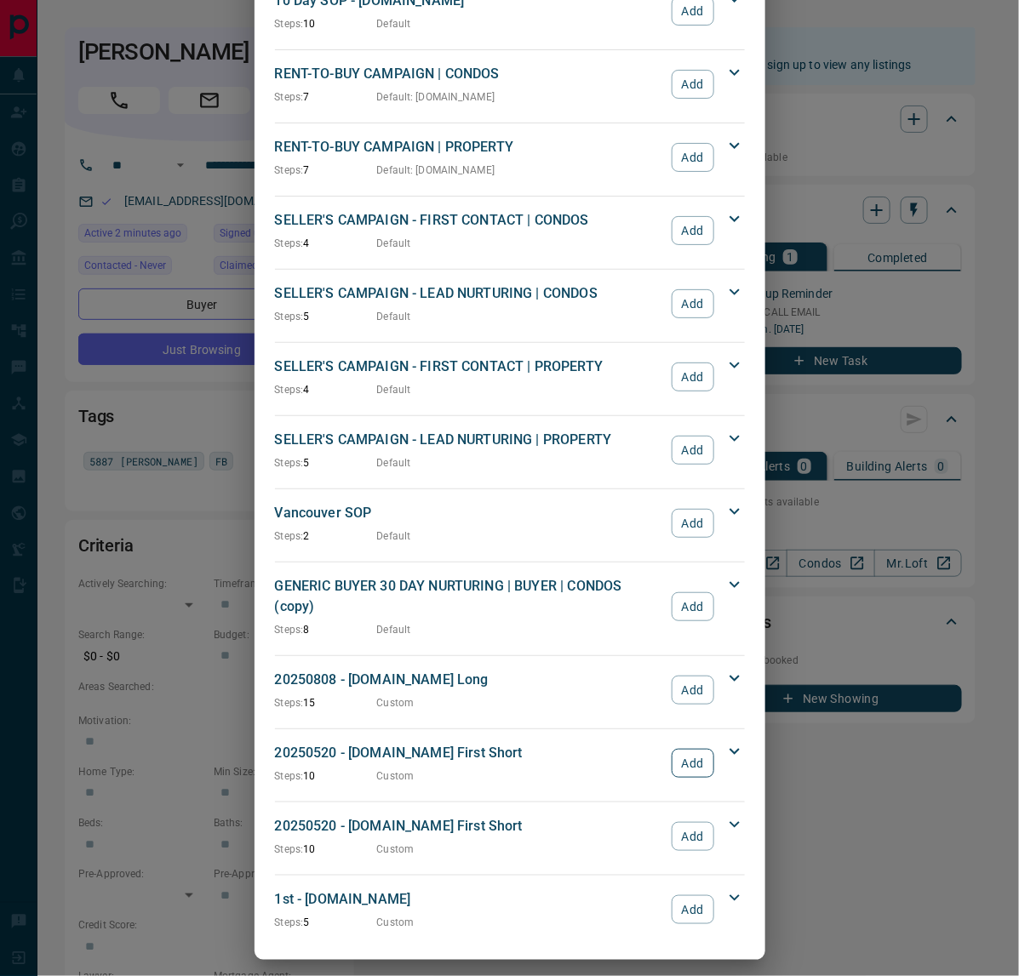 The image size is (1019, 976). I want to click on p: RENT-TO-BUY CAMPAIGN | CONDOS, so click(469, 74).